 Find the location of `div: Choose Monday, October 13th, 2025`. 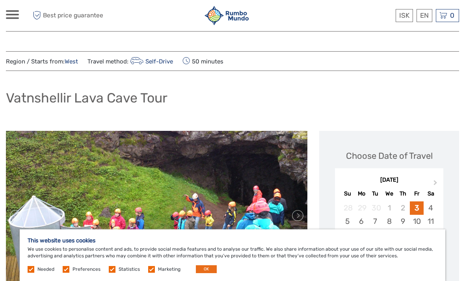

div: Choose Monday, October 13th, 2025 is located at coordinates (362, 234).